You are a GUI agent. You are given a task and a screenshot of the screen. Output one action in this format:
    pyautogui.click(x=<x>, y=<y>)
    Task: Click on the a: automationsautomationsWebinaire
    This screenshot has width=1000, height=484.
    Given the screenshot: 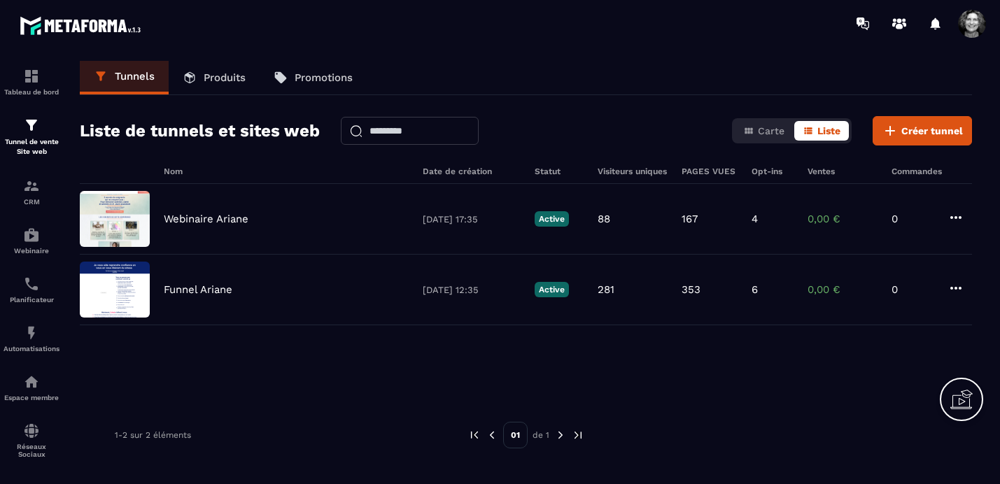 What is the action you would take?
    pyautogui.click(x=31, y=241)
    